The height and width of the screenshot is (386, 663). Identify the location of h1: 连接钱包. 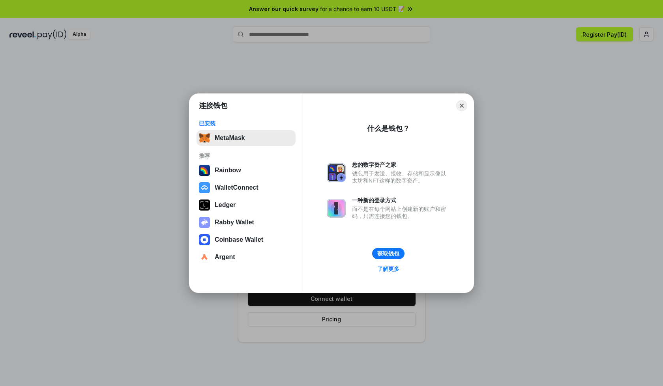
(213, 106).